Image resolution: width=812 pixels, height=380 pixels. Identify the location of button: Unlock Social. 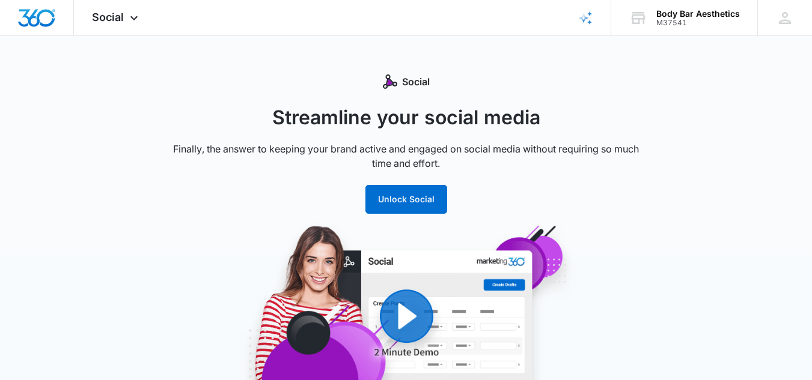
(406, 199).